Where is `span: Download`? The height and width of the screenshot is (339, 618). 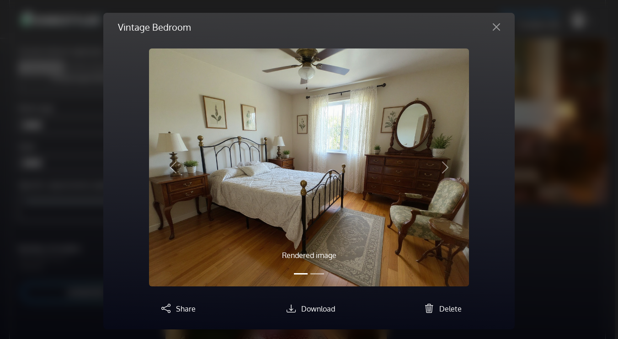
span: Download is located at coordinates (318, 308).